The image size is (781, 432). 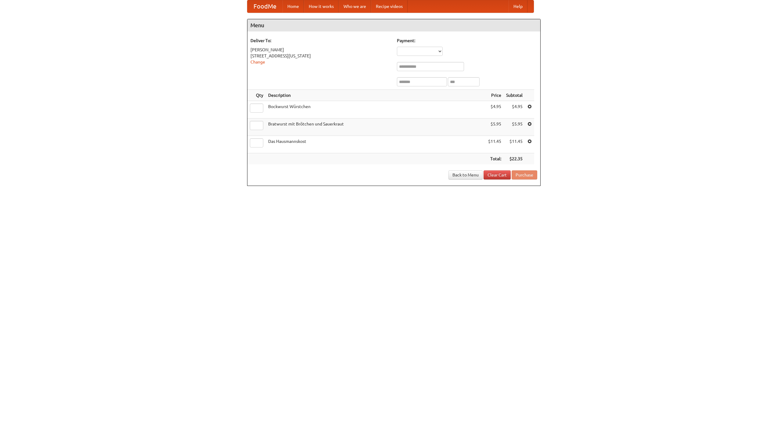 What do you see at coordinates (376, 127) in the screenshot?
I see `td: Bratwurst mit Brötchen und Sauerkraut` at bounding box center [376, 127].